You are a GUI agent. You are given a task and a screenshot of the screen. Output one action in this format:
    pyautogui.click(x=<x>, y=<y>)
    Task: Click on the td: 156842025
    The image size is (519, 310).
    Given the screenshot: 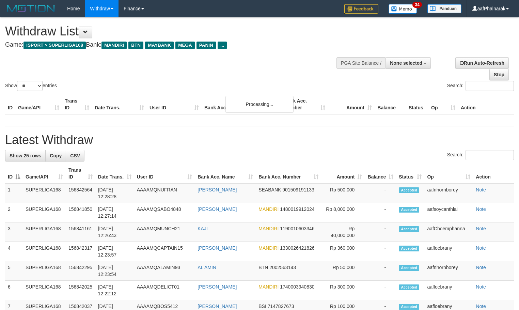 What is the action you would take?
    pyautogui.click(x=80, y=290)
    